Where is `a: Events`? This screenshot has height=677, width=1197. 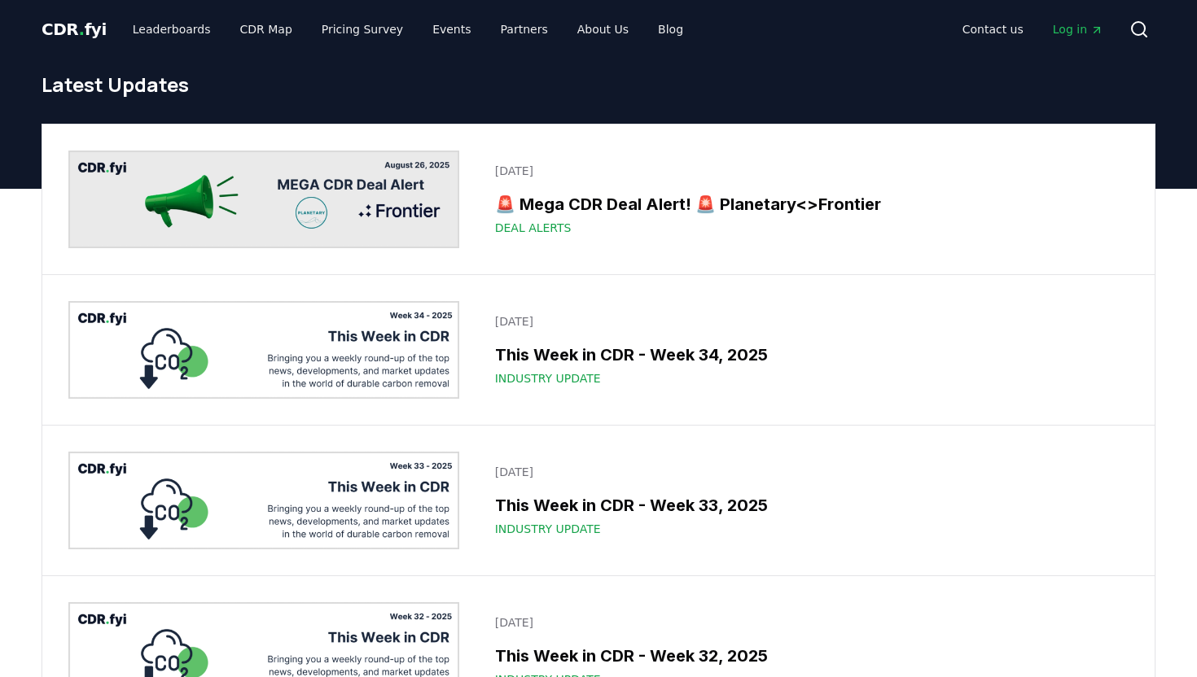 a: Events is located at coordinates (451, 29).